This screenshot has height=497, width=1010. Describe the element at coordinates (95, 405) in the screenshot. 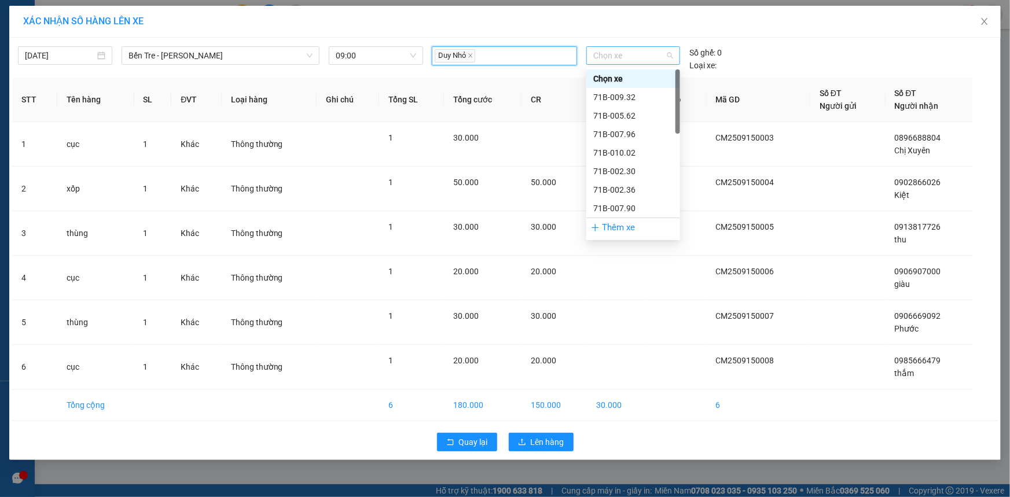

I see `td: Tổng cộng` at that location.